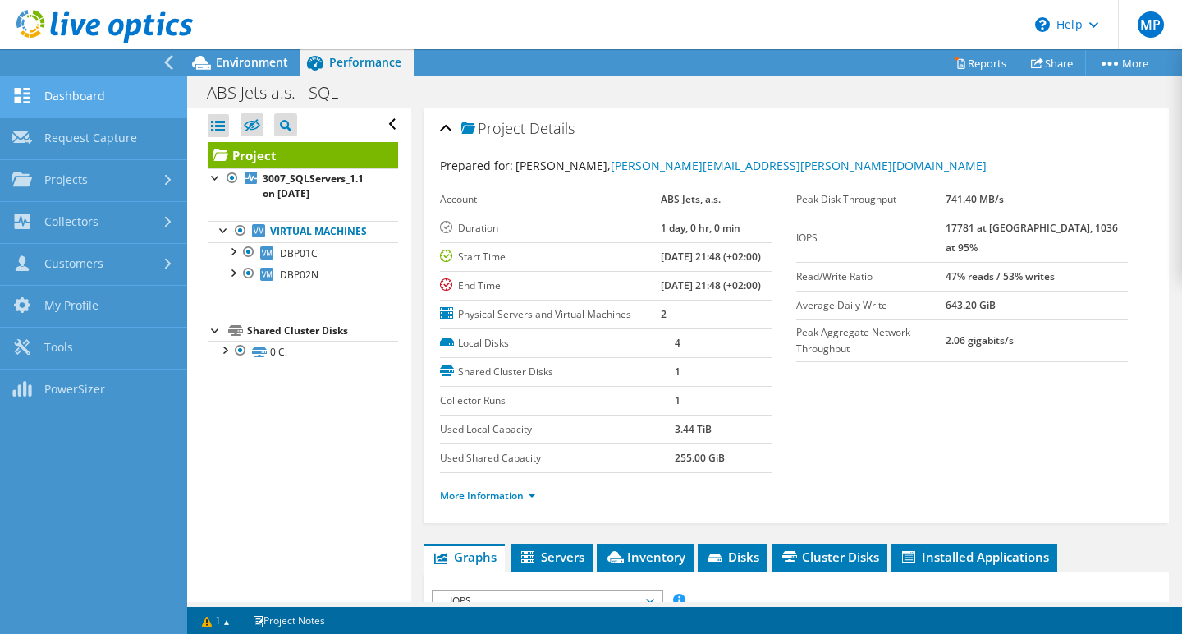 This screenshot has height=634, width=1182. I want to click on label: Local Disks, so click(557, 343).